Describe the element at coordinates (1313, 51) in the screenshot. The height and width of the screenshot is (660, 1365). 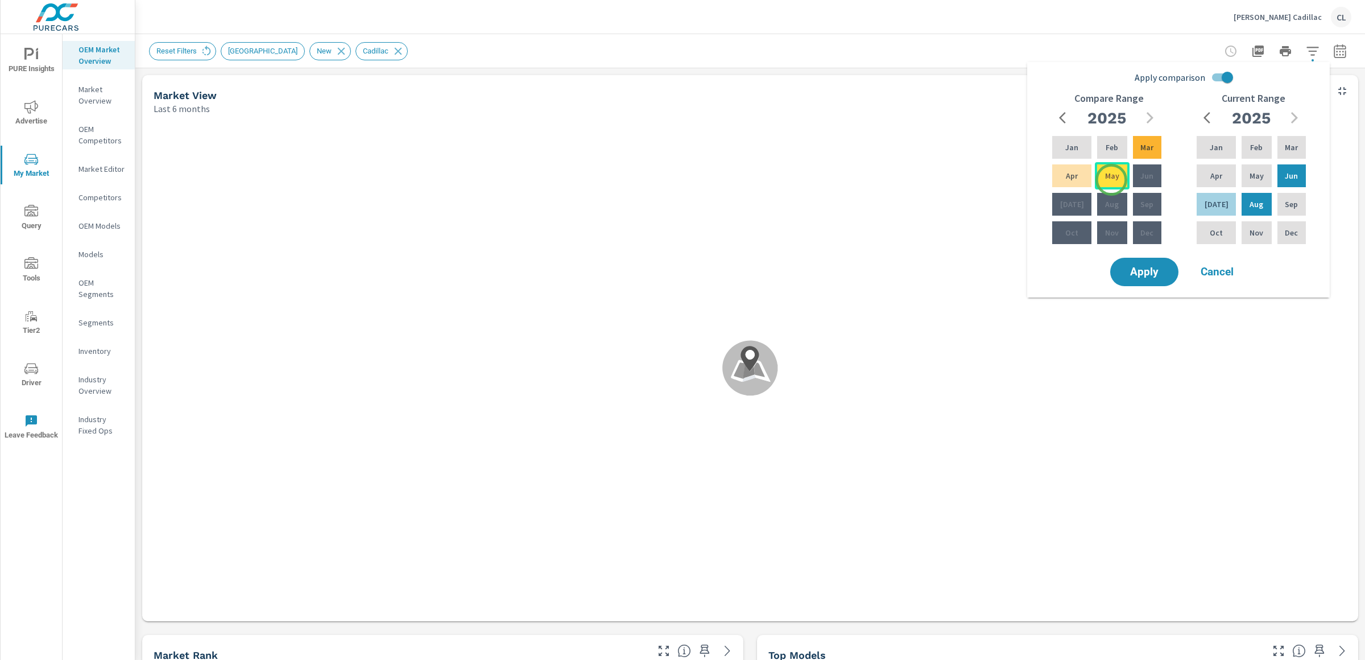
I see `button: Apply Filters` at that location.